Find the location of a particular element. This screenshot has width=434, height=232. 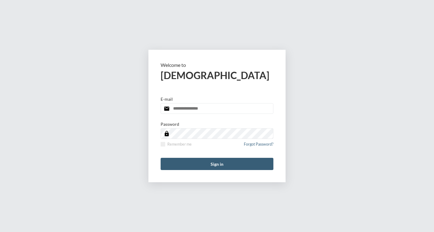

button: Sign in is located at coordinates (217, 164).